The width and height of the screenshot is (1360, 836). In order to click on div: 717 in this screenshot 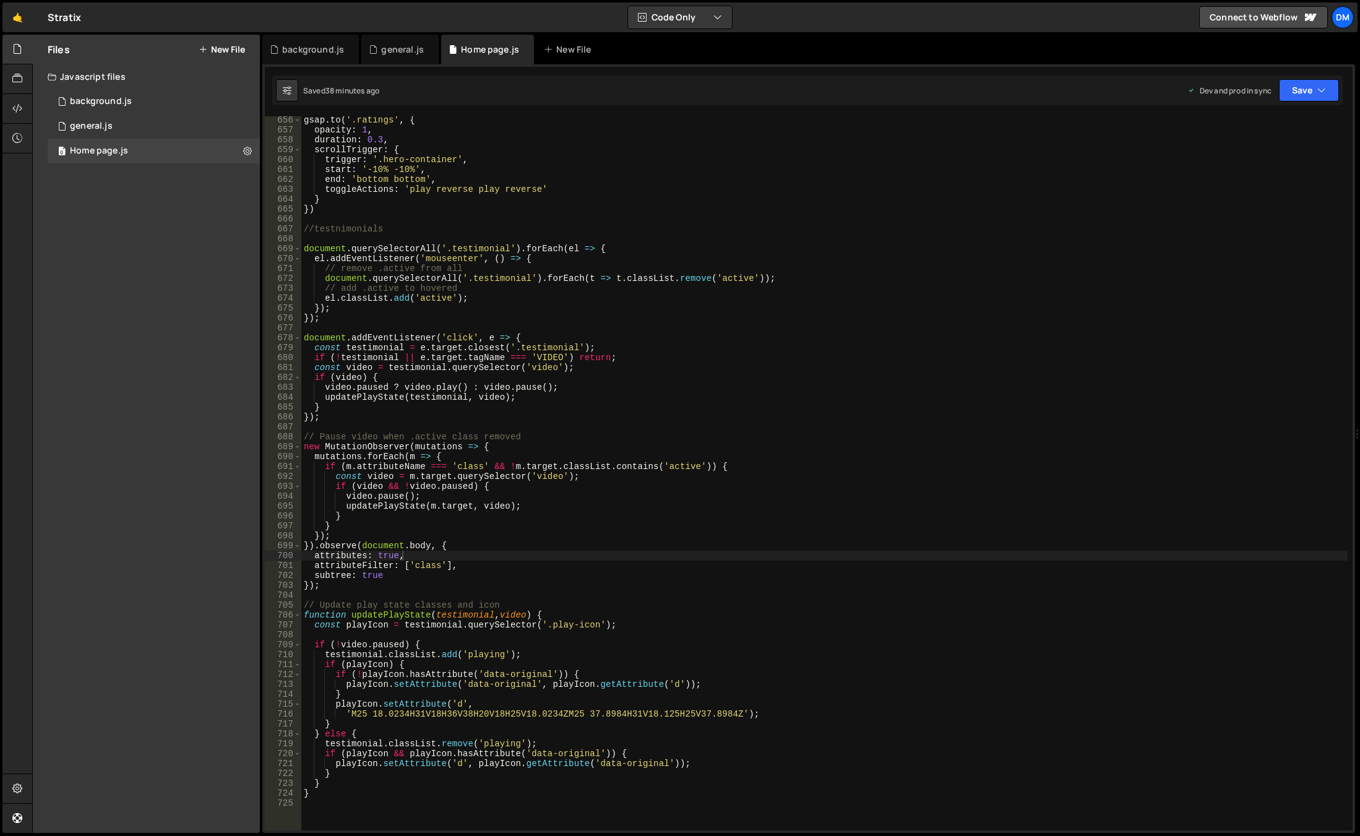, I will do `click(283, 724)`.